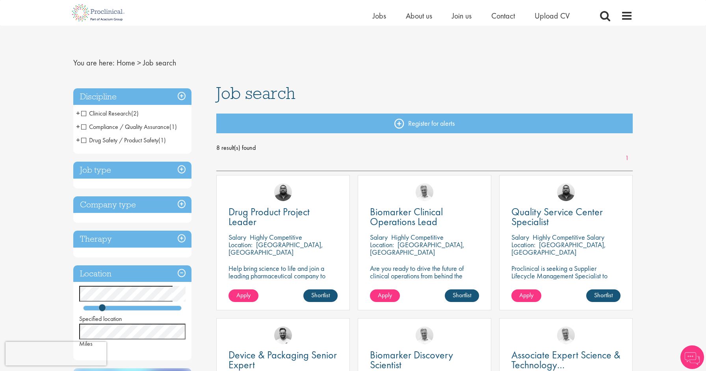 Image resolution: width=706 pixels, height=371 pixels. What do you see at coordinates (132, 204) in the screenshot?
I see `div: Company type` at bounding box center [132, 204].